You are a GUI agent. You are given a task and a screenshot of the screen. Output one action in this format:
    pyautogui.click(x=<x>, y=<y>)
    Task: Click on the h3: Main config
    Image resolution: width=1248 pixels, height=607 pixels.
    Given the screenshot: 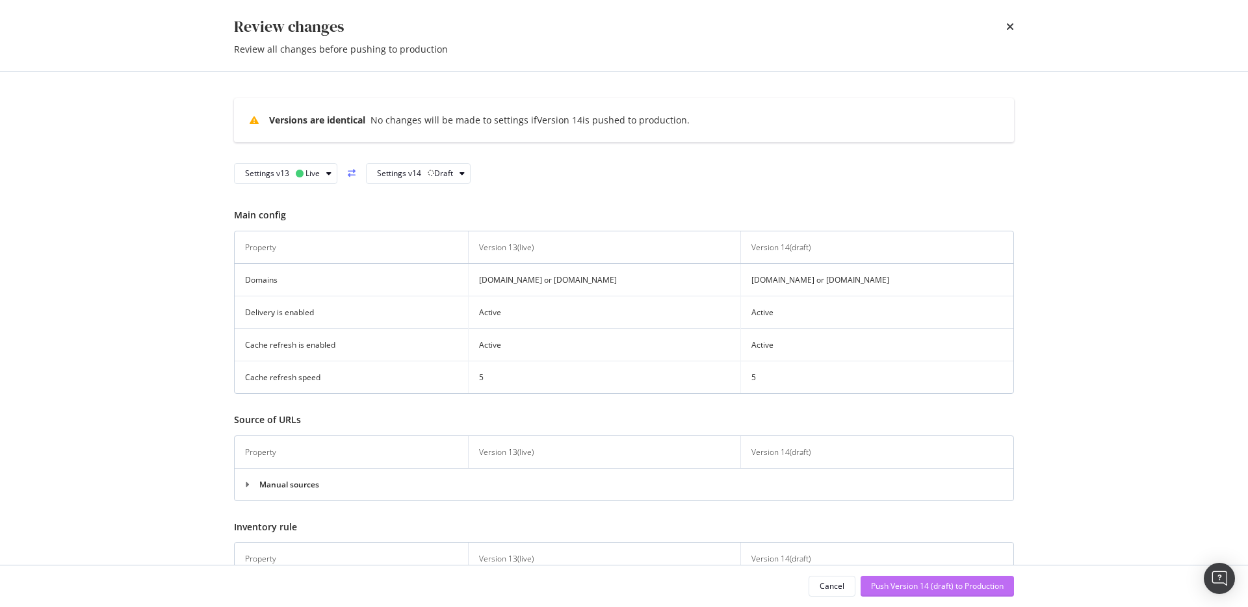 What is the action you would take?
    pyautogui.click(x=624, y=215)
    